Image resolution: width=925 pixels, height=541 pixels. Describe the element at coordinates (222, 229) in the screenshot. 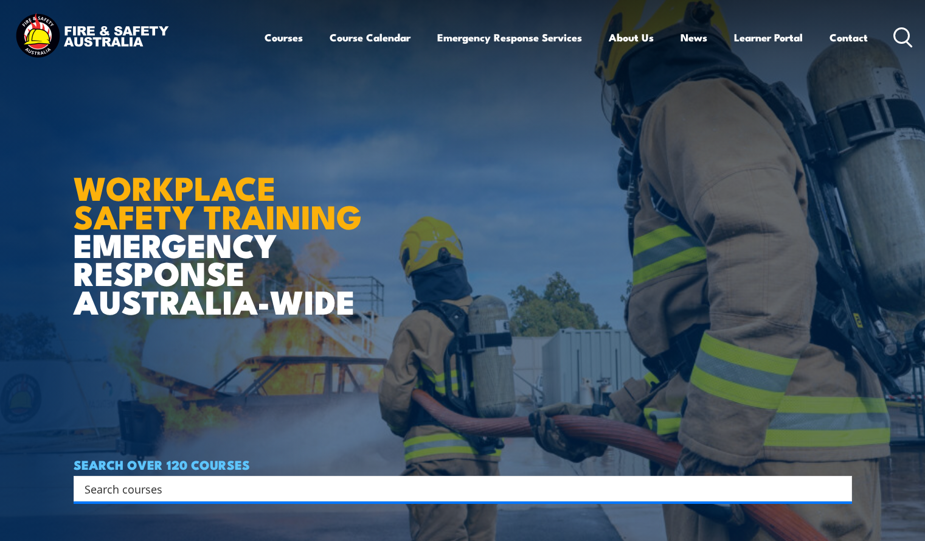

I see `h1: EMERGENCY RESPONSE AUSTRALIA-WIDE` at that location.